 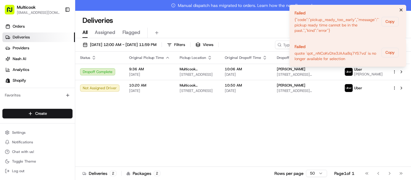 I want to click on div: Start new chat, so click(x=63, y=60).